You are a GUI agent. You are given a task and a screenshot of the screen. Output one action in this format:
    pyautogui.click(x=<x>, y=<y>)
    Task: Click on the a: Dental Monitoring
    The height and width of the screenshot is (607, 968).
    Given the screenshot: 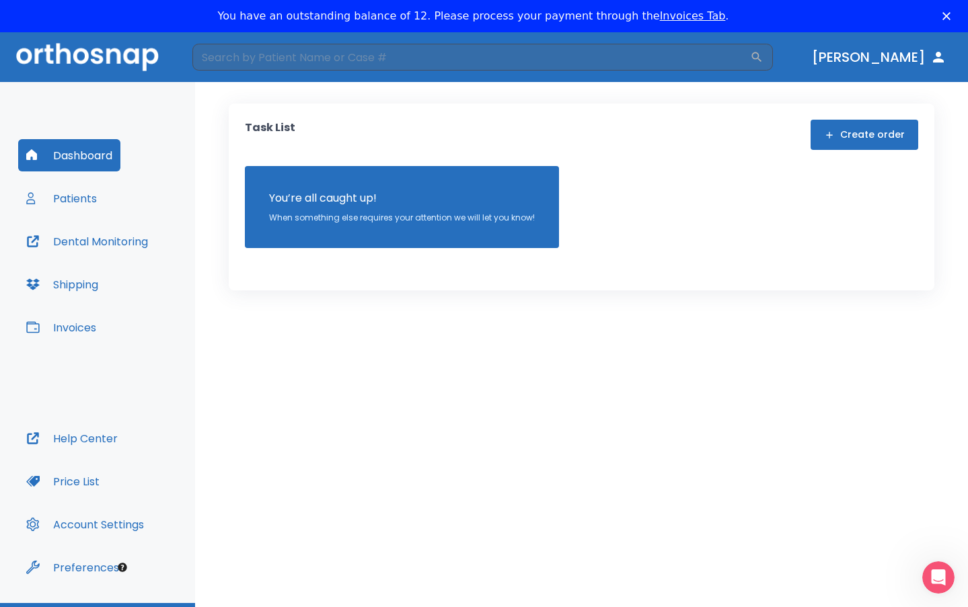 What is the action you would take?
    pyautogui.click(x=87, y=241)
    